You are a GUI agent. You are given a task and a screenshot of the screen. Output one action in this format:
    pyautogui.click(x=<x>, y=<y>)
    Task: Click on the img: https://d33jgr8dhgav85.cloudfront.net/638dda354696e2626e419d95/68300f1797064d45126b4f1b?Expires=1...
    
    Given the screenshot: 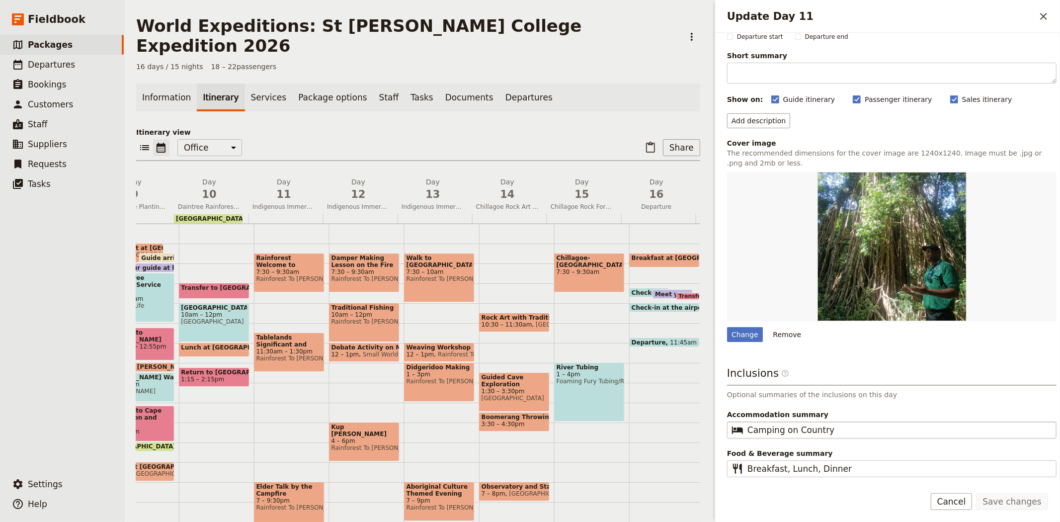 What is the action you would take?
    pyautogui.click(x=892, y=247)
    